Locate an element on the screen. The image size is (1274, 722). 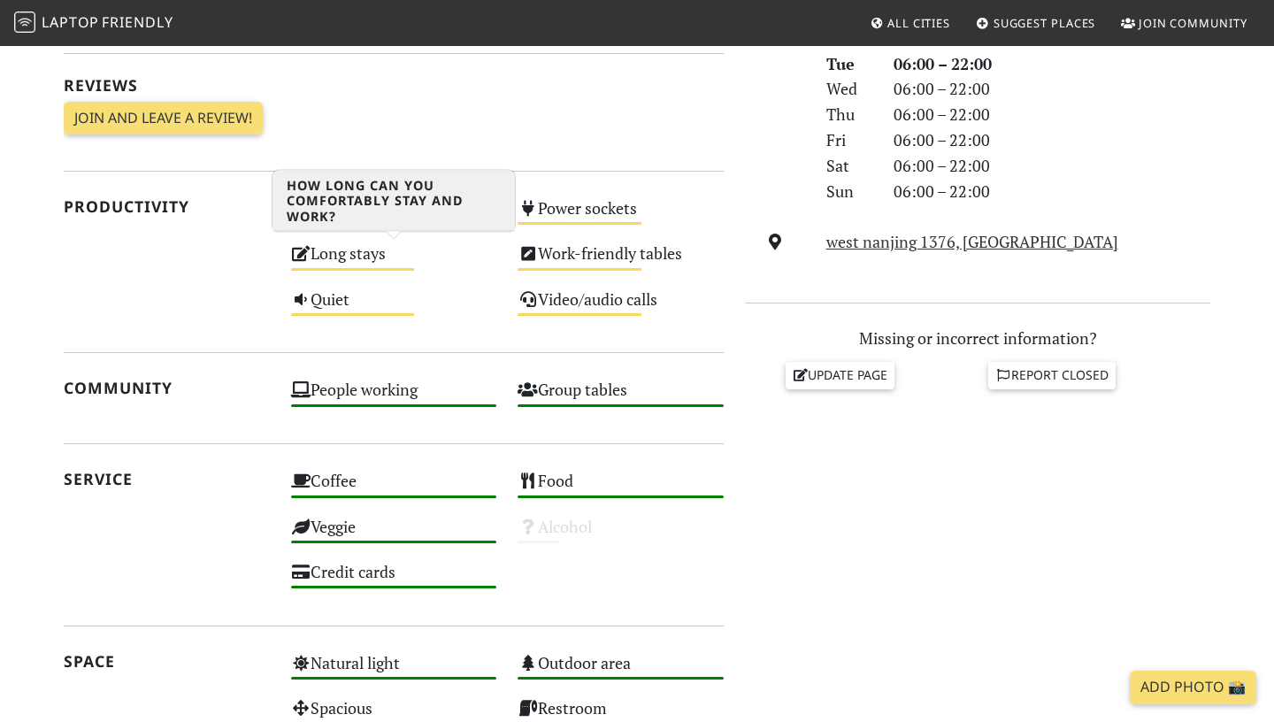
div: Coffee is located at coordinates (394, 488).